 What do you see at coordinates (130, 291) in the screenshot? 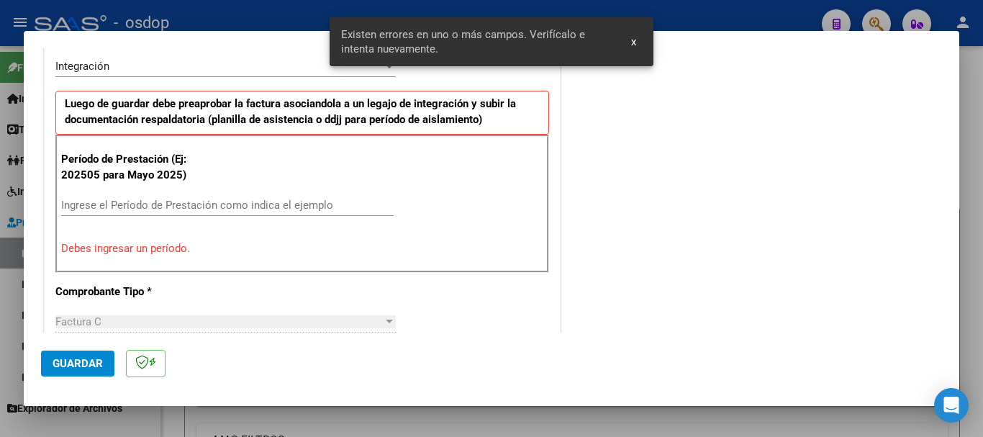
I see `p: Comprobante Tipo *` at bounding box center [130, 291].